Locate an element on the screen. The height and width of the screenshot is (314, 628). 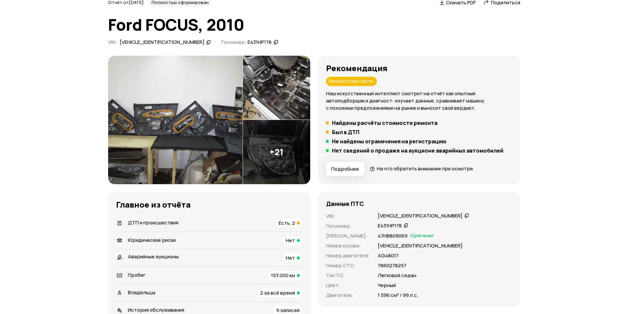
span: 153 000 км is located at coordinates (283, 275).